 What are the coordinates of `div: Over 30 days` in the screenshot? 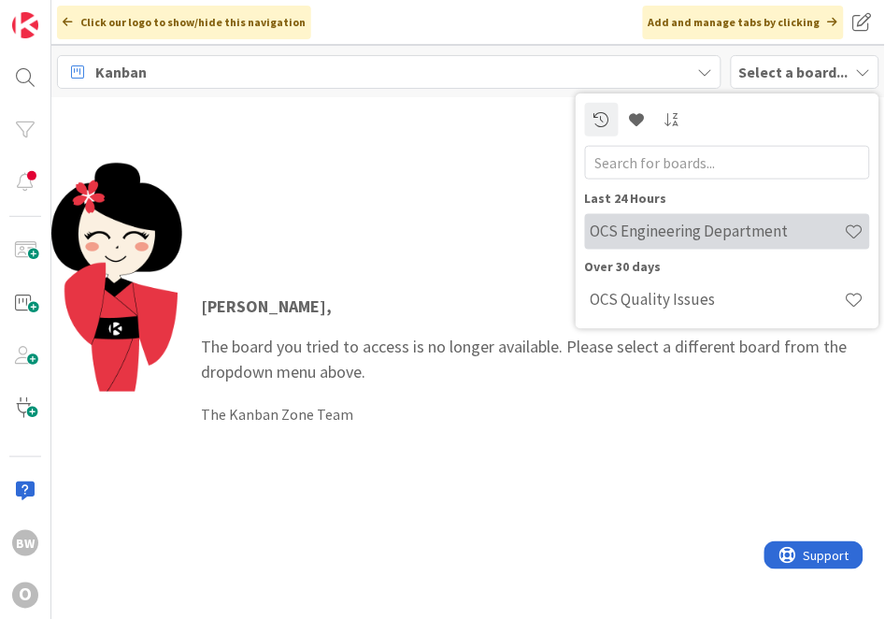 It's located at (727, 265).